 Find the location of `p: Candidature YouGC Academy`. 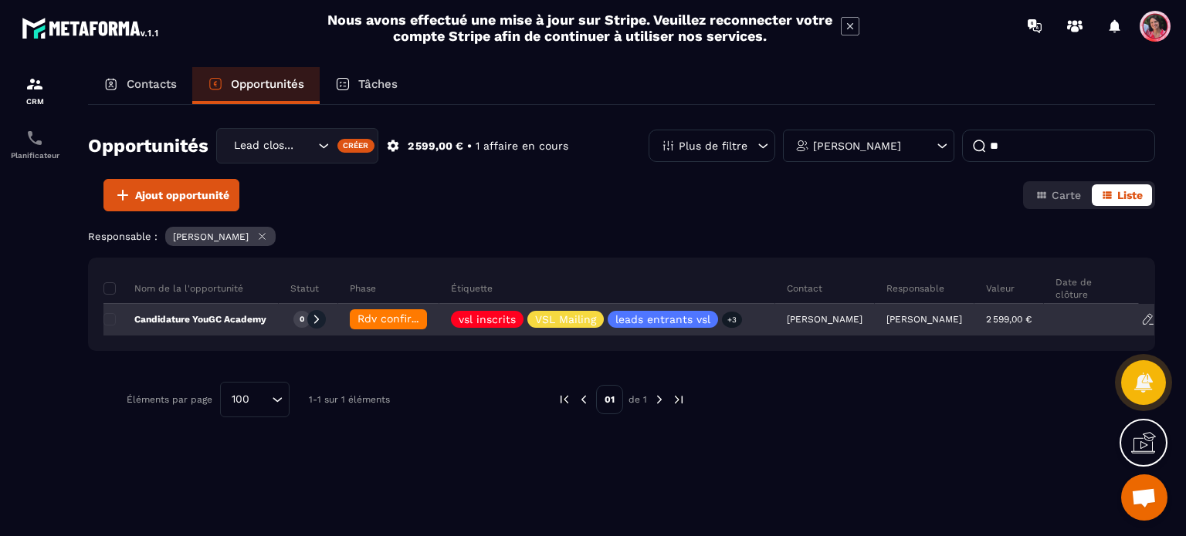

p: Candidature YouGC Academy is located at coordinates (184, 320).